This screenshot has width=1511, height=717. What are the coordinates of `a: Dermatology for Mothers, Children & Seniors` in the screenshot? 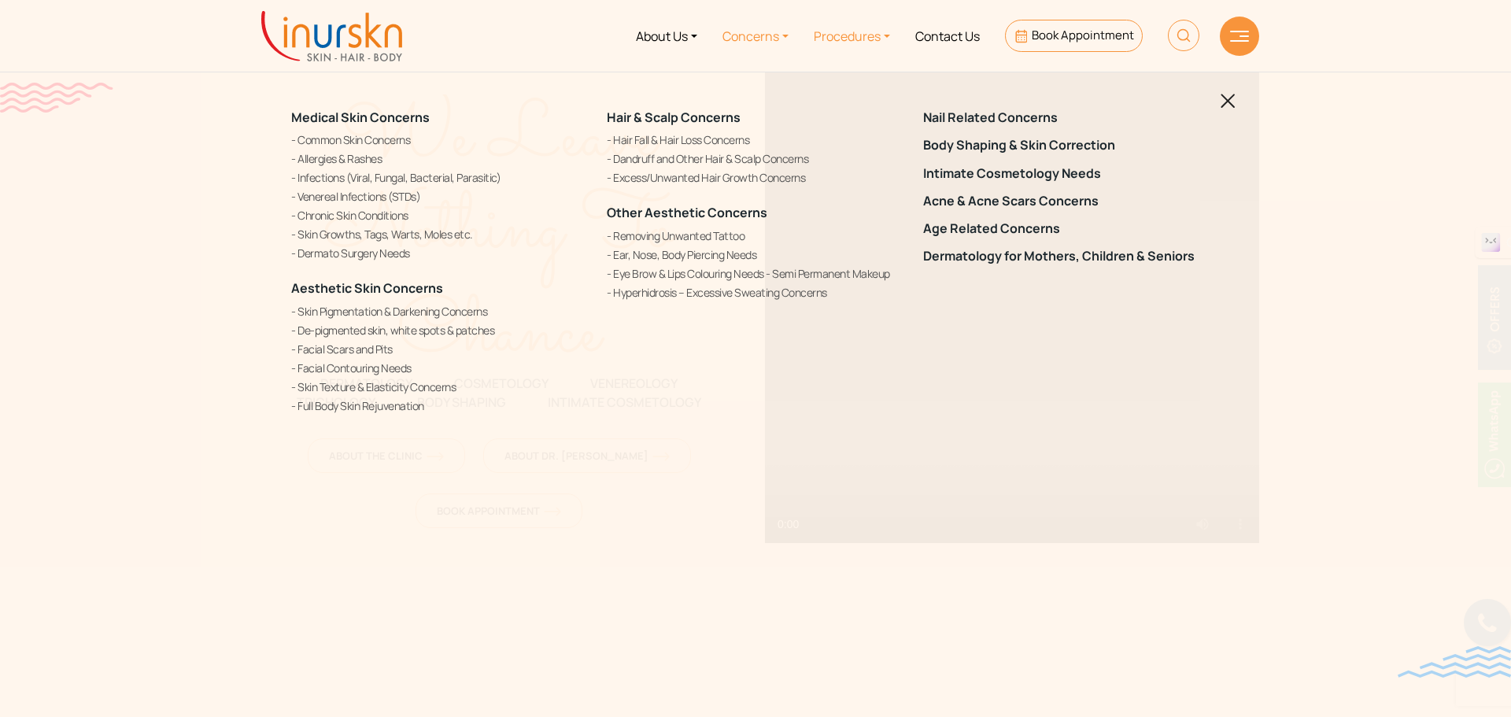 It's located at (1071, 256).